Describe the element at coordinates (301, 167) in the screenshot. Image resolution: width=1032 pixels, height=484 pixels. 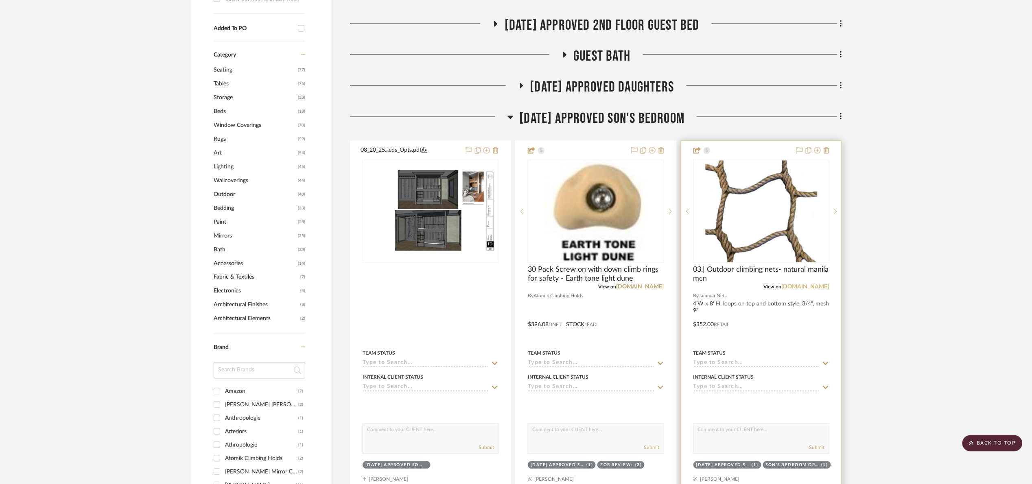
I see `span: (45)` at that location.